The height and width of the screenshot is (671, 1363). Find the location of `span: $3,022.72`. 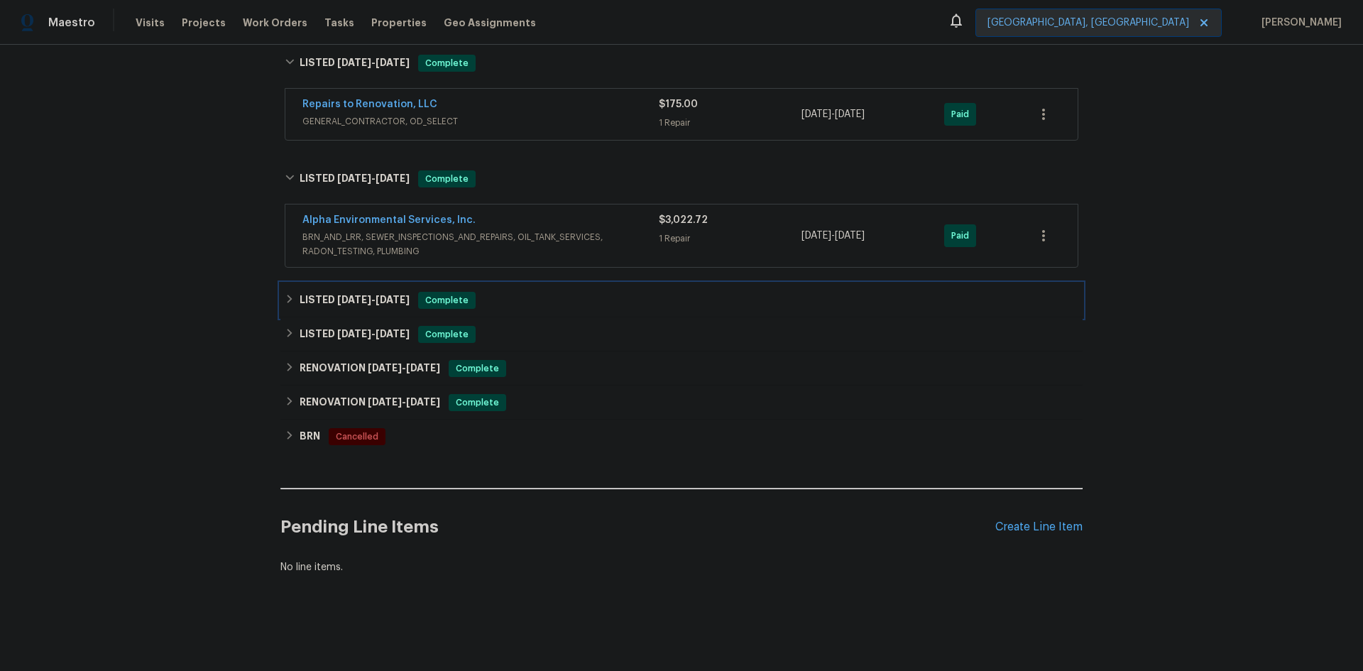

span: $3,022.72 is located at coordinates (683, 220).